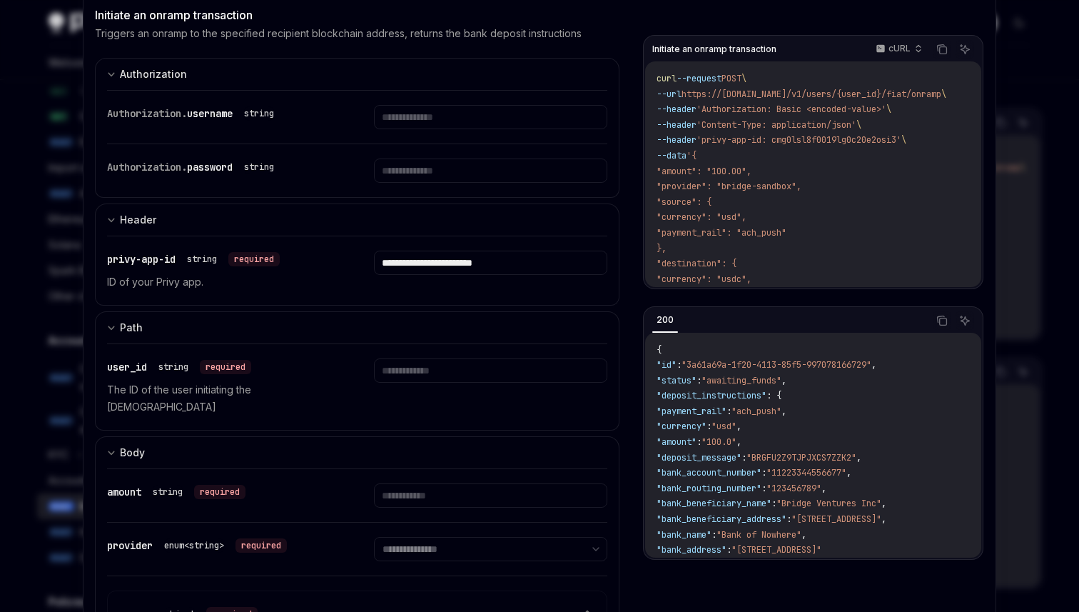  What do you see at coordinates (179, 367) in the screenshot?
I see `div: user_id` at bounding box center [179, 367].